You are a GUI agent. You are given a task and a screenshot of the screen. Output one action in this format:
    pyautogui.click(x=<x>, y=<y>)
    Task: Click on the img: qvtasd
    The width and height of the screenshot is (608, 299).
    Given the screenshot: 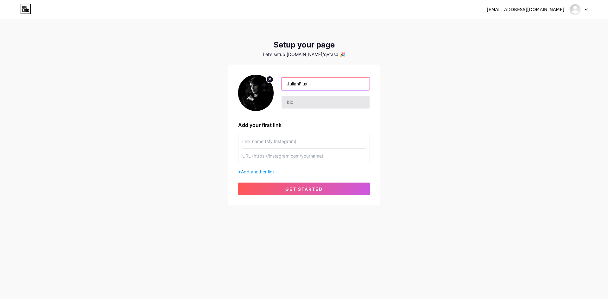 What is the action you would take?
    pyautogui.click(x=575, y=10)
    